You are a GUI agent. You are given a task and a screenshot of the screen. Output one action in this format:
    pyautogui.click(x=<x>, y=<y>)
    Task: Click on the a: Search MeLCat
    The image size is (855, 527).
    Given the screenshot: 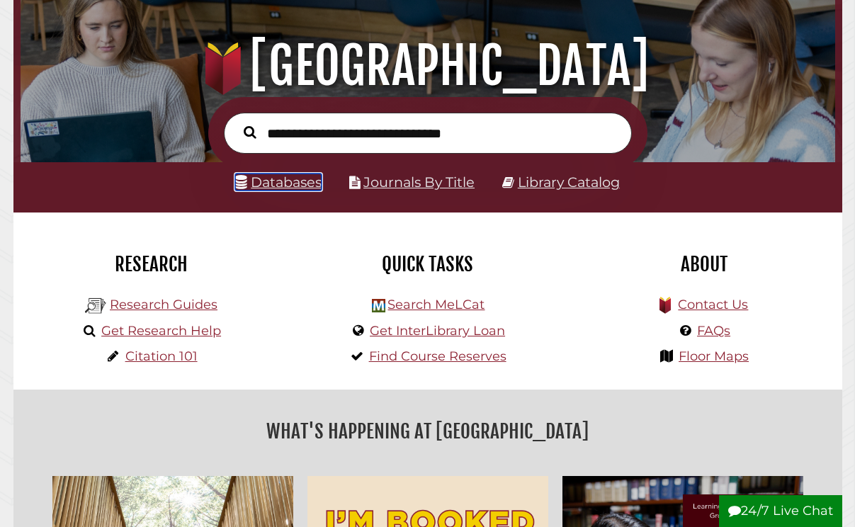 What is the action you would take?
    pyautogui.click(x=436, y=305)
    